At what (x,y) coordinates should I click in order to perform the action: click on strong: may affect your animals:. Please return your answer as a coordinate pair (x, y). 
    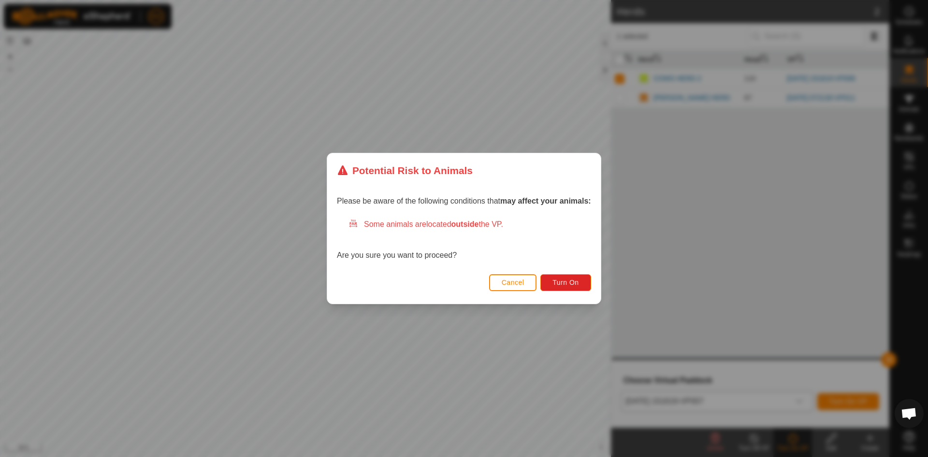
    Looking at the image, I should click on (545, 200).